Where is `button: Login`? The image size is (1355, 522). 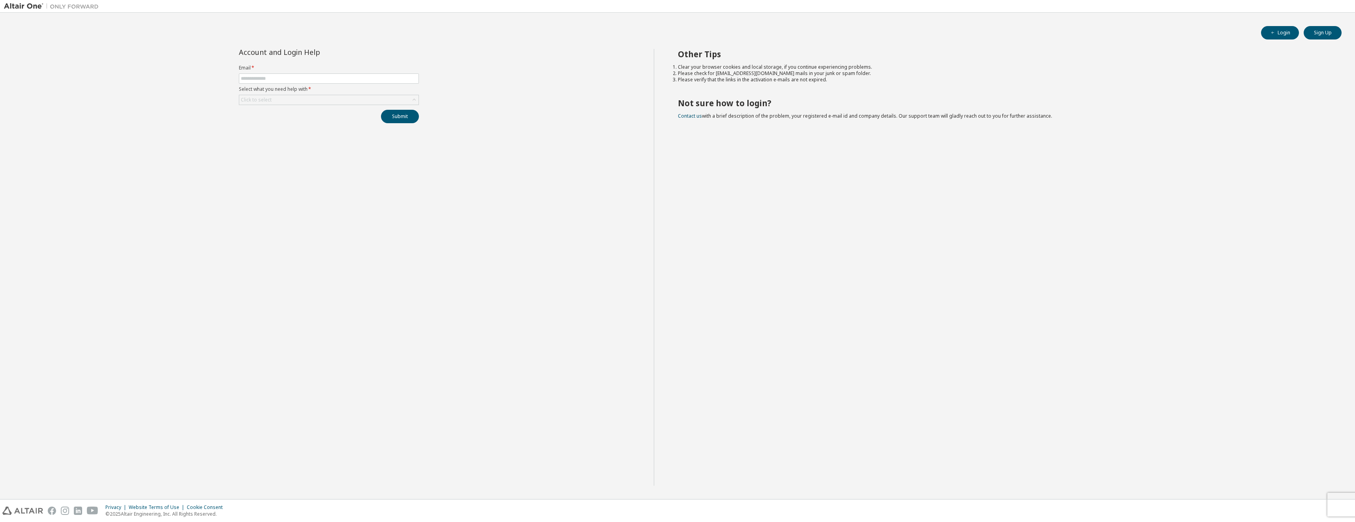
button: Login is located at coordinates (1280, 33).